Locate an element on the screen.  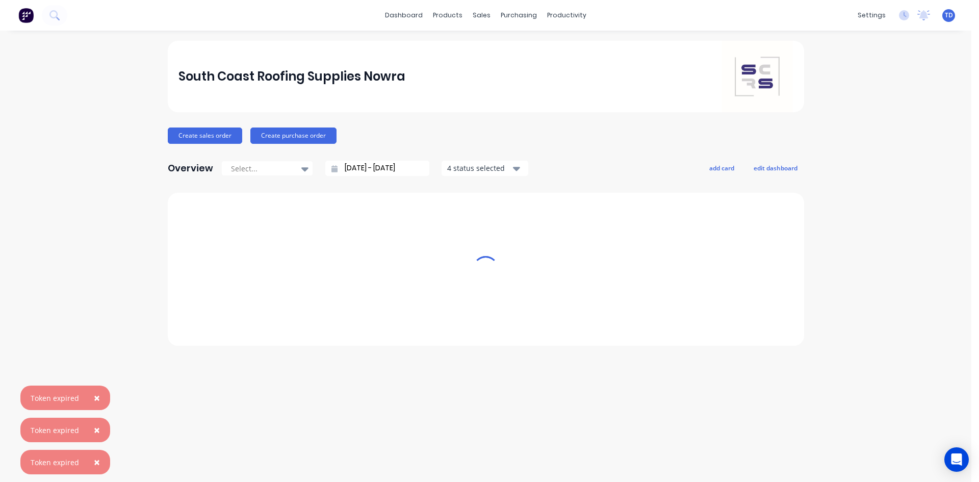
img: Factory is located at coordinates (26, 15).